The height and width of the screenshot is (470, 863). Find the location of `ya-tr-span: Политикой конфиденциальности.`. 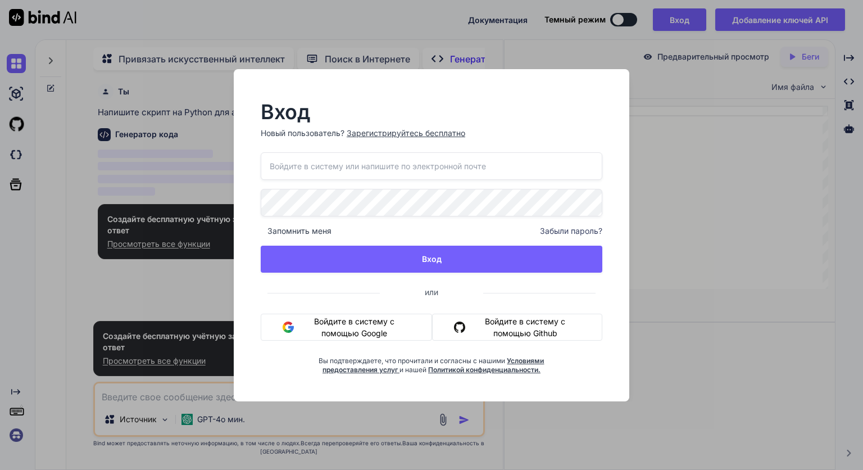

ya-tr-span: Политикой конфиденциальности. is located at coordinates (484, 369).